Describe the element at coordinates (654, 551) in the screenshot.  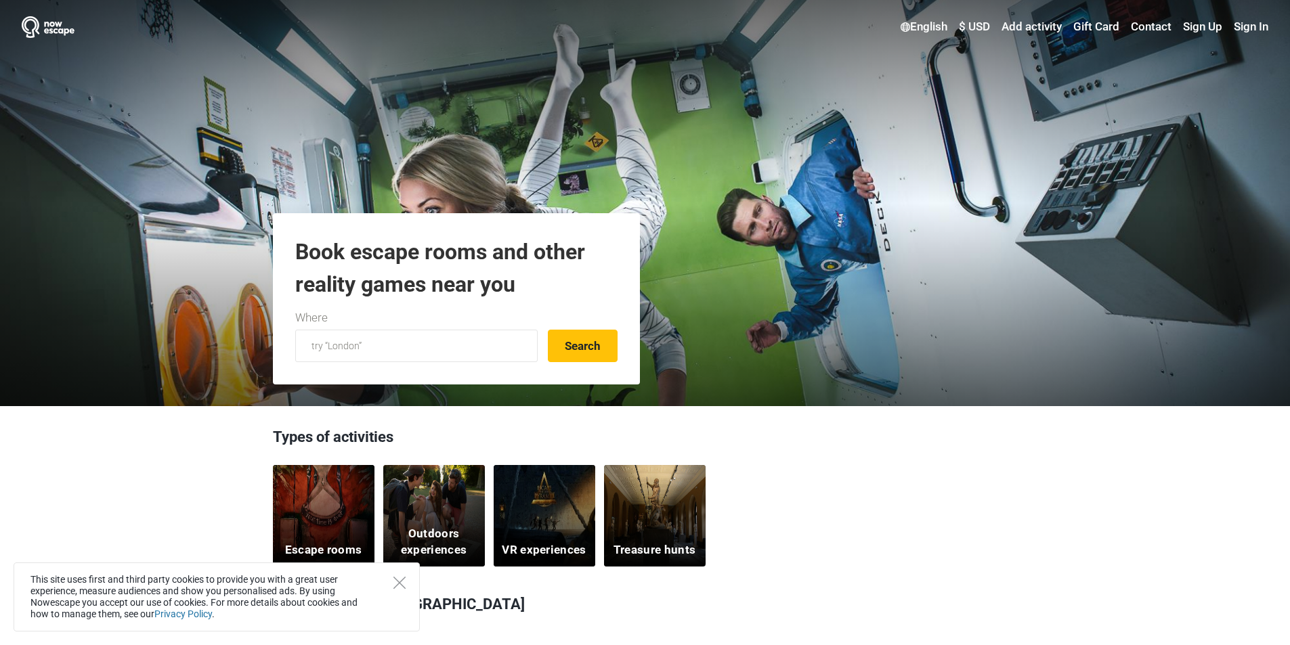
I see `h5: Treasure hunts` at that location.